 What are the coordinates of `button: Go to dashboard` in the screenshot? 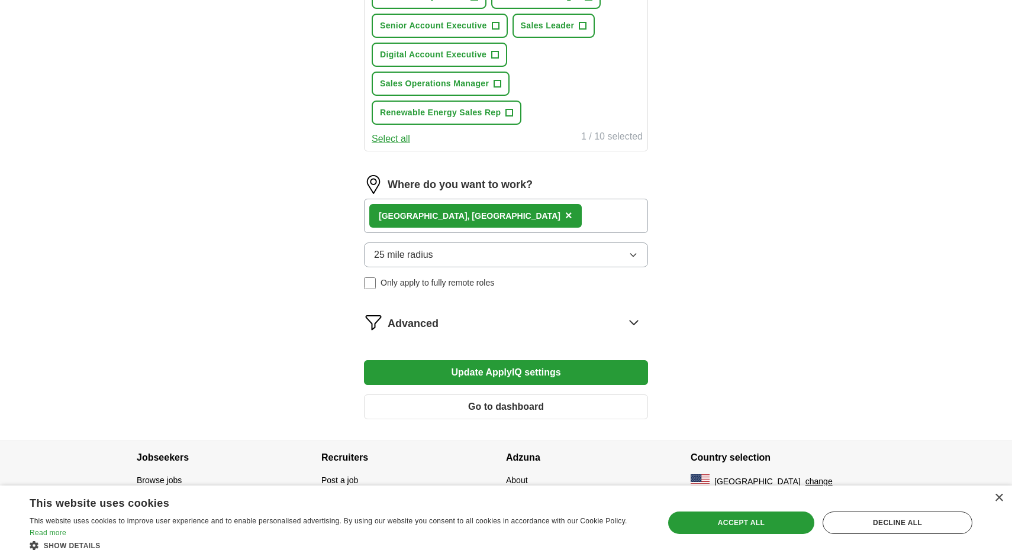 It's located at (506, 407).